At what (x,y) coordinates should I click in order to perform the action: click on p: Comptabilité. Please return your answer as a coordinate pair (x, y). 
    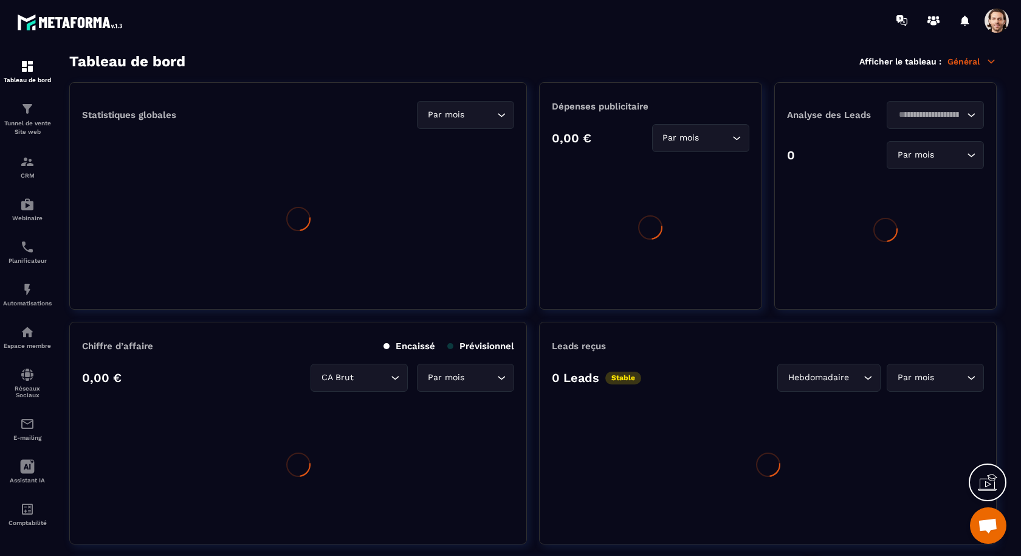
    Looking at the image, I should click on (27, 522).